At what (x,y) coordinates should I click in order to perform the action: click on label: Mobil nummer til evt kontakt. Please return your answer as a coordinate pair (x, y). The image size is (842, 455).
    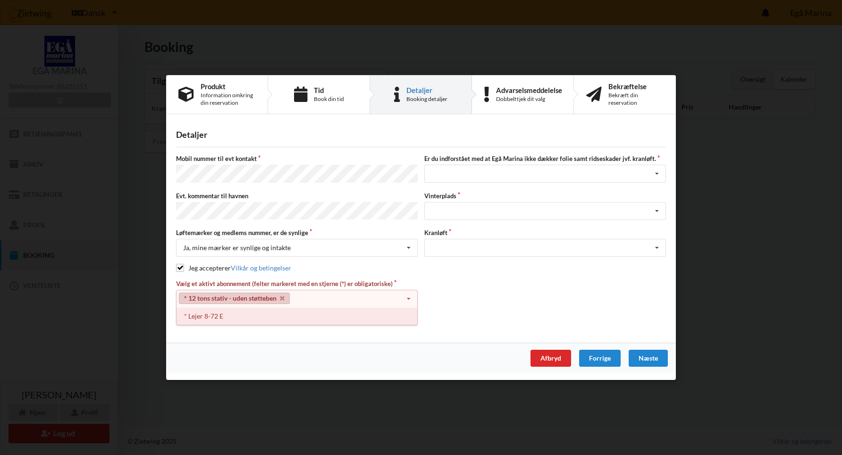
    Looking at the image, I should click on (297, 159).